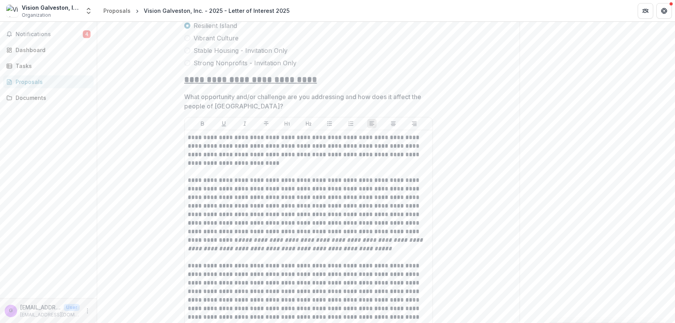 The width and height of the screenshot is (675, 323). I want to click on button: Partners, so click(646, 11).